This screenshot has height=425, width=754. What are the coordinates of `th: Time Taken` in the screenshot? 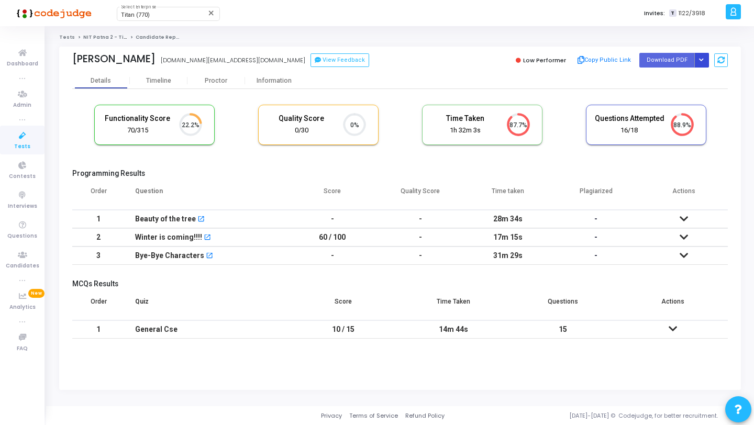 It's located at (453, 306).